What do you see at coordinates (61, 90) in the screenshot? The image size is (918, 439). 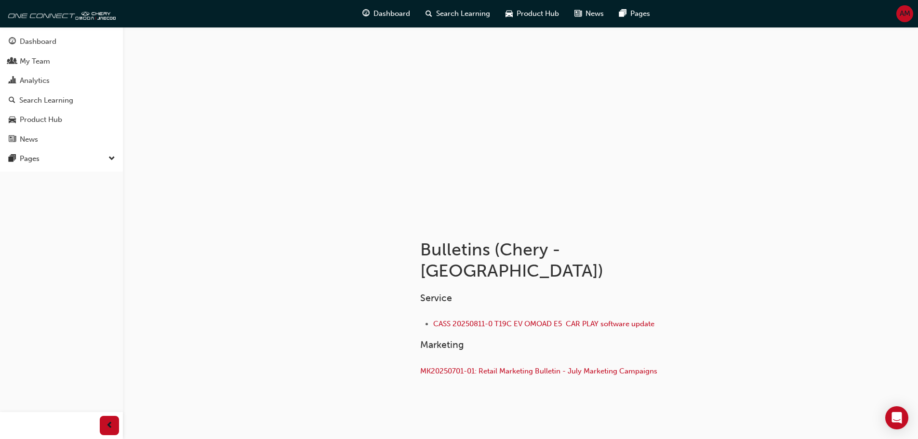 I see `button: DashboardMy TeamAnalyticsSearch LearningProduct HubNews` at bounding box center [61, 90].